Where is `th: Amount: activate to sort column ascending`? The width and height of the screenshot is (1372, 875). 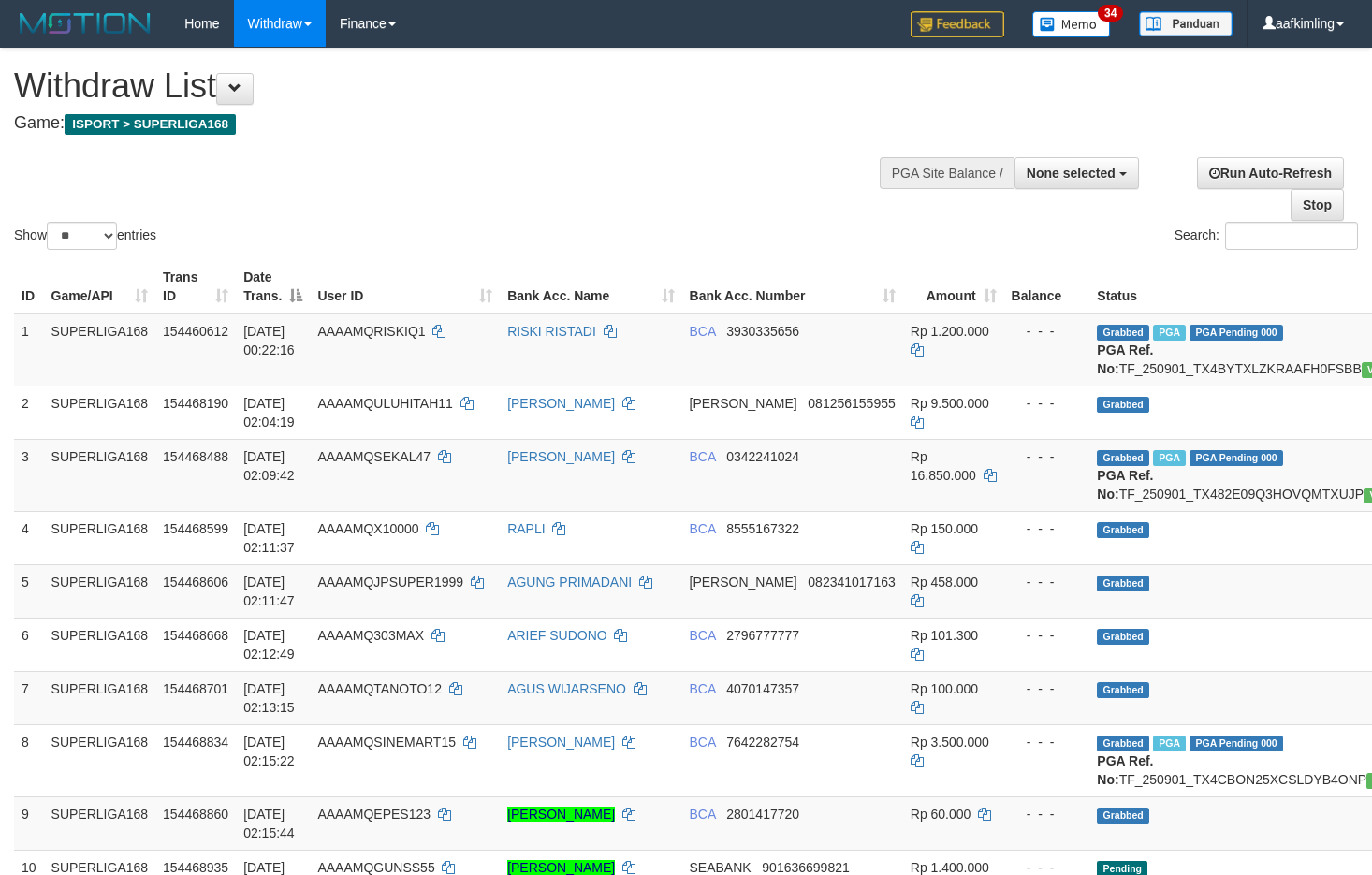
th: Amount: activate to sort column ascending is located at coordinates (953, 286).